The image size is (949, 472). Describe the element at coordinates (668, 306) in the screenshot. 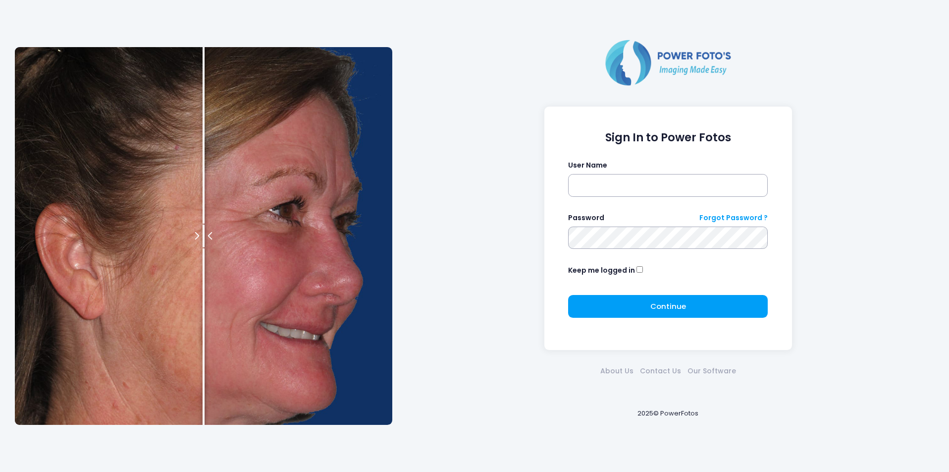

I see `button: Continue` at that location.